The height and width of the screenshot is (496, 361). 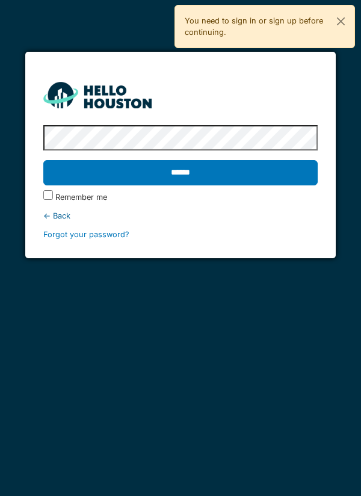 What do you see at coordinates (265, 26) in the screenshot?
I see `div: You need to sign in or sign up before continuing.` at bounding box center [265, 26].